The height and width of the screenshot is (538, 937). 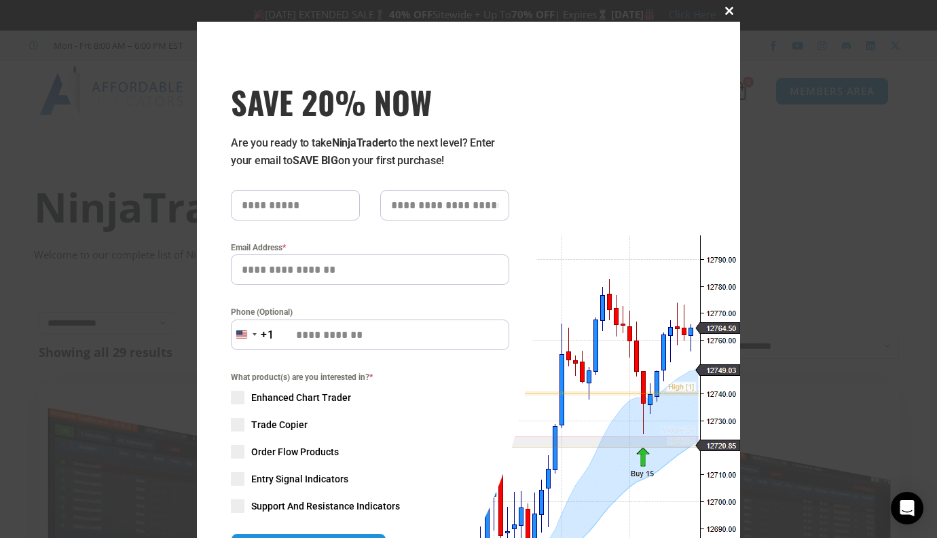 I want to click on strong: SAVE BIG, so click(x=315, y=160).